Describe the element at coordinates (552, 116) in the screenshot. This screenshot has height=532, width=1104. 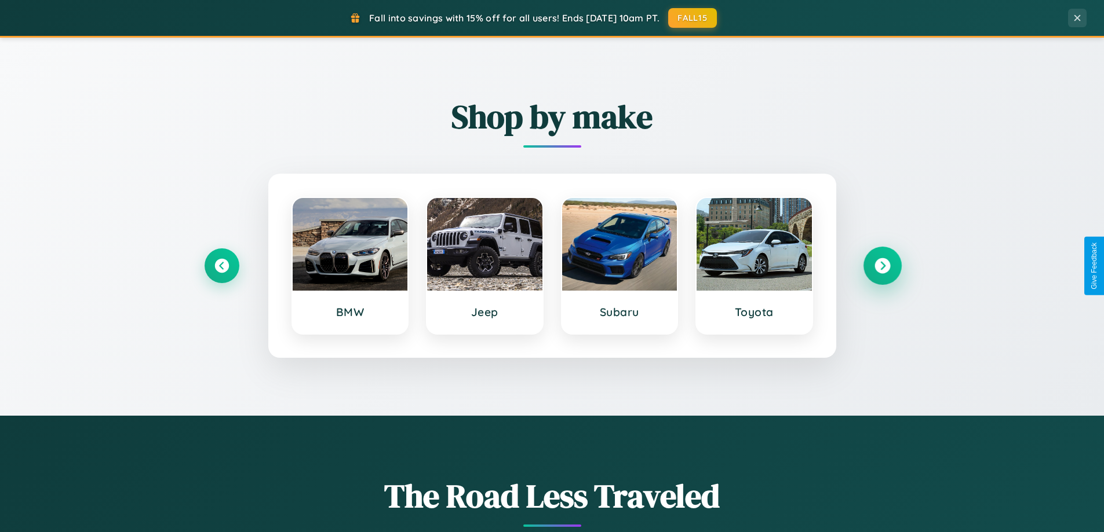
I see `h2: Shop by make` at that location.